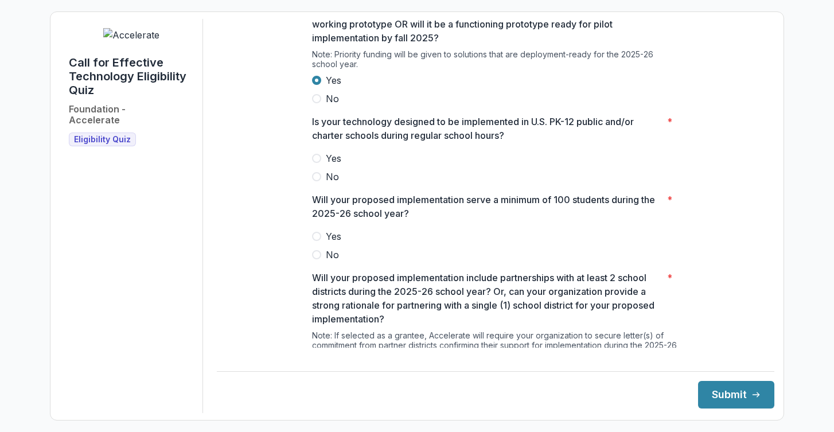 The height and width of the screenshot is (432, 834). Describe the element at coordinates (487, 24) in the screenshot. I see `p: Is your AI-powered or educational technology tool either already functioning as a working prototy...` at that location.